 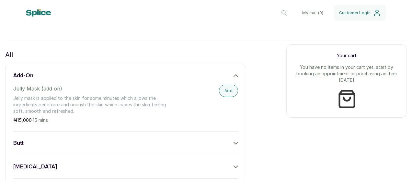 What do you see at coordinates (9, 55) in the screenshot?
I see `p: All` at bounding box center [9, 55].